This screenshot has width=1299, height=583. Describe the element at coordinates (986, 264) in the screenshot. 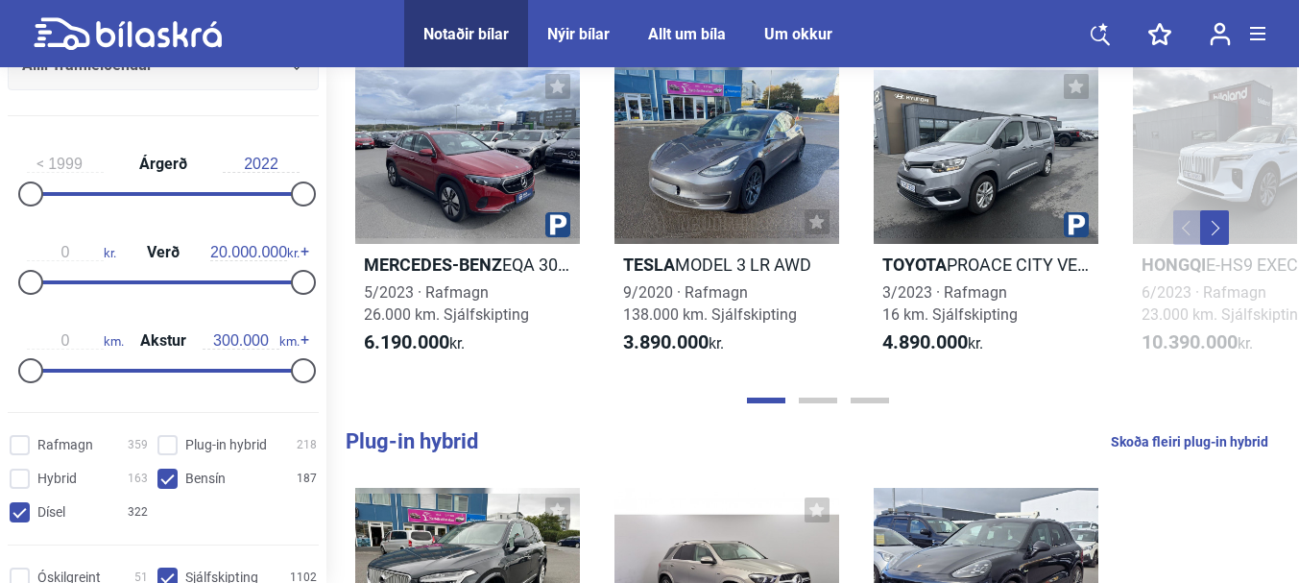

I see `h2: PROACE CITY VERSO EV FAMILY LANGUR` at that location.